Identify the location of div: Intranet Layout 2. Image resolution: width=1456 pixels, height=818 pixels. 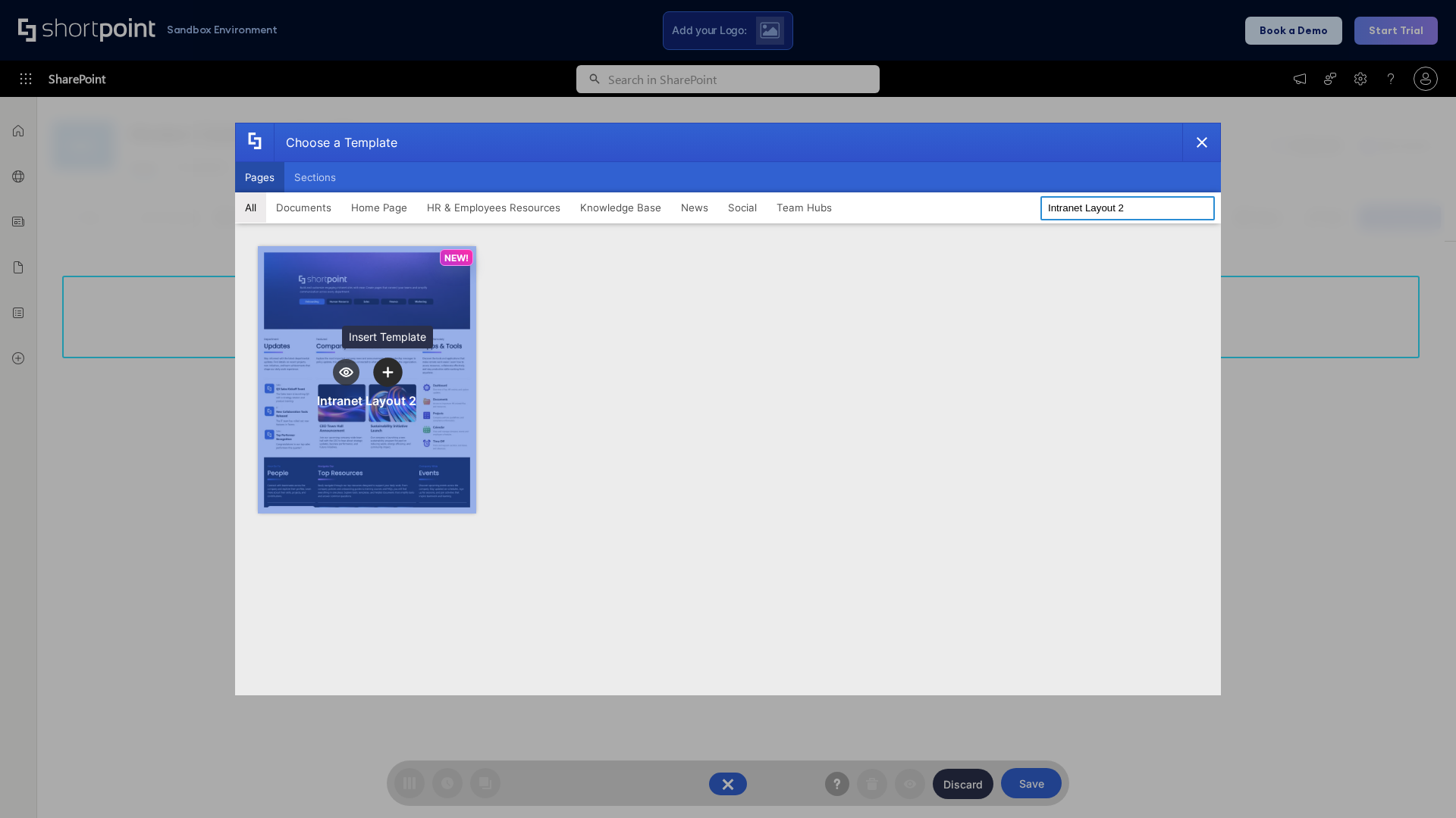
(366, 401).